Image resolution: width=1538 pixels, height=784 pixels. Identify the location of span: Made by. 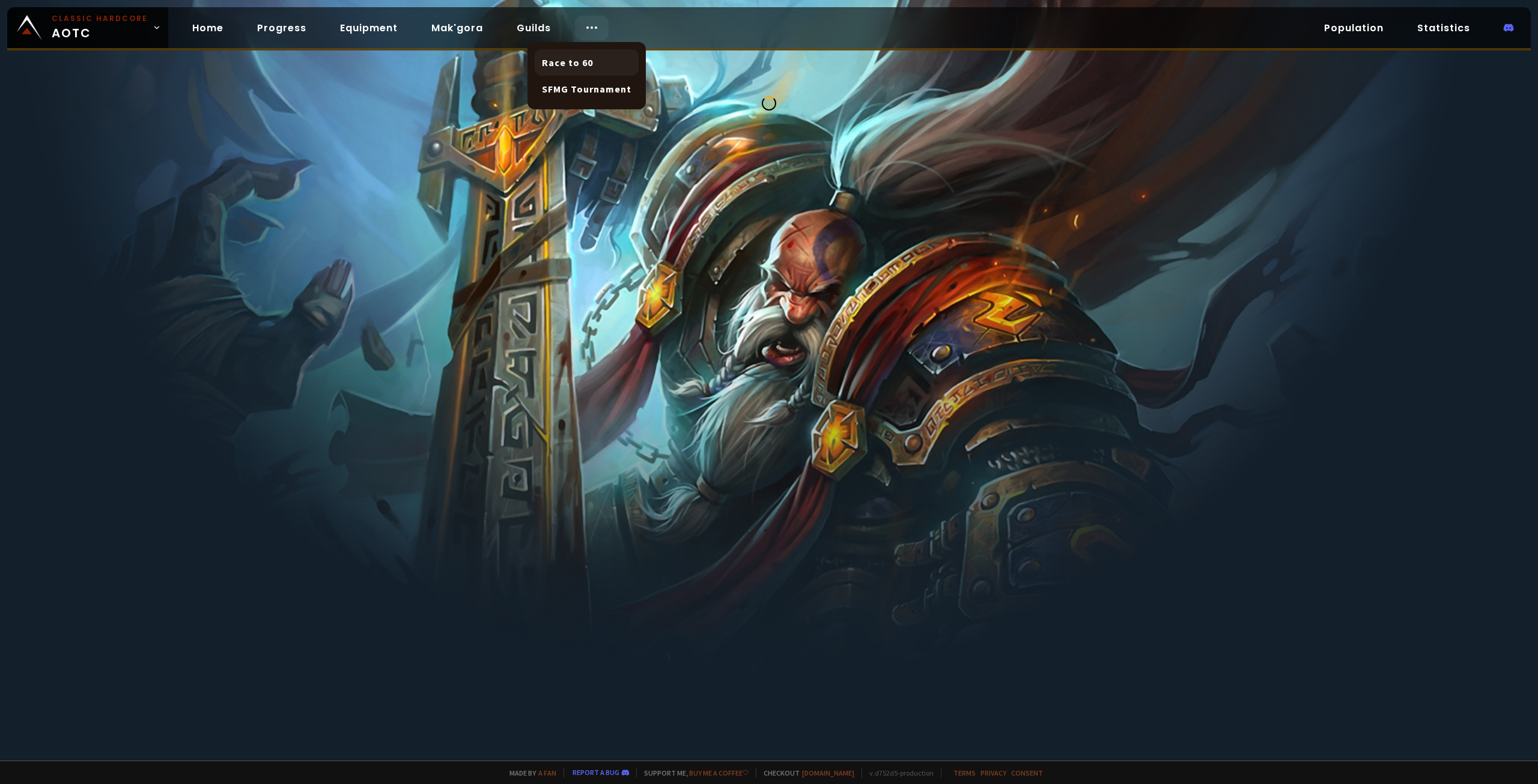
(529, 773).